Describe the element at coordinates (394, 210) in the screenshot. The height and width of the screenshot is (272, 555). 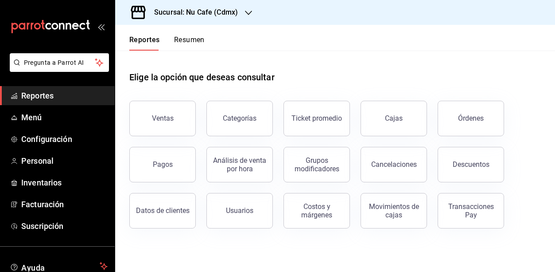
I see `div: Movimientos de cajas` at that location.